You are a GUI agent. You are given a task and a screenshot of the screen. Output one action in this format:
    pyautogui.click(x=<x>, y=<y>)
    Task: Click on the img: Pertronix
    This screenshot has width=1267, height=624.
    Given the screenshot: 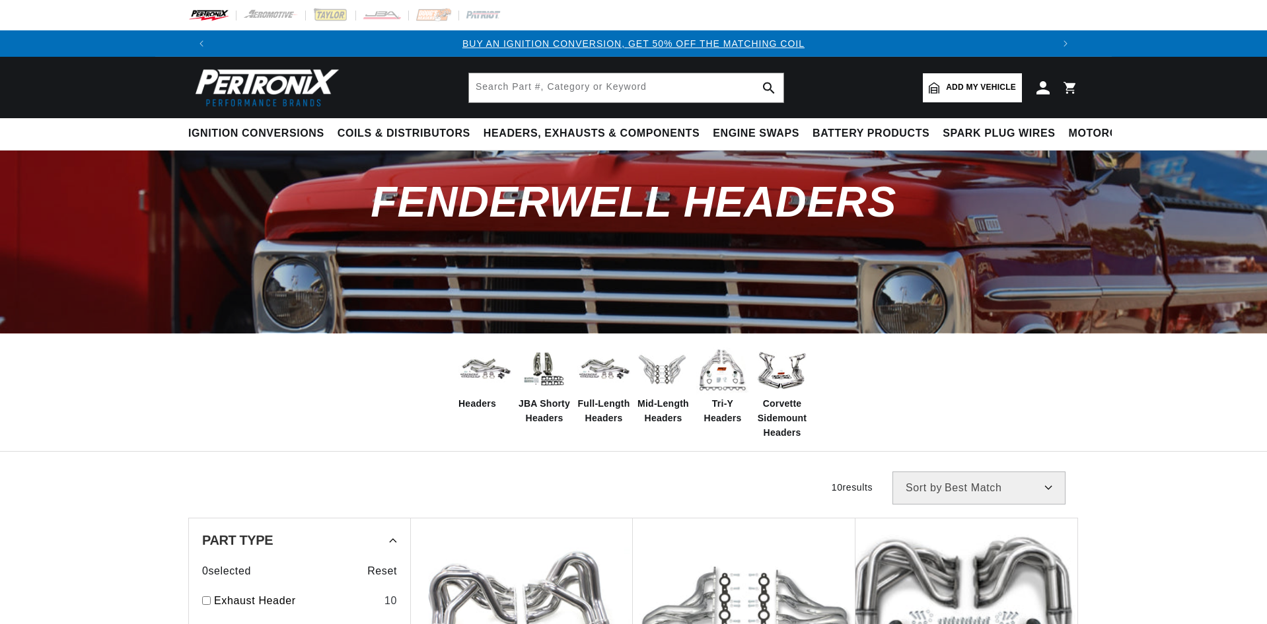 What is the action you would take?
    pyautogui.click(x=264, y=87)
    